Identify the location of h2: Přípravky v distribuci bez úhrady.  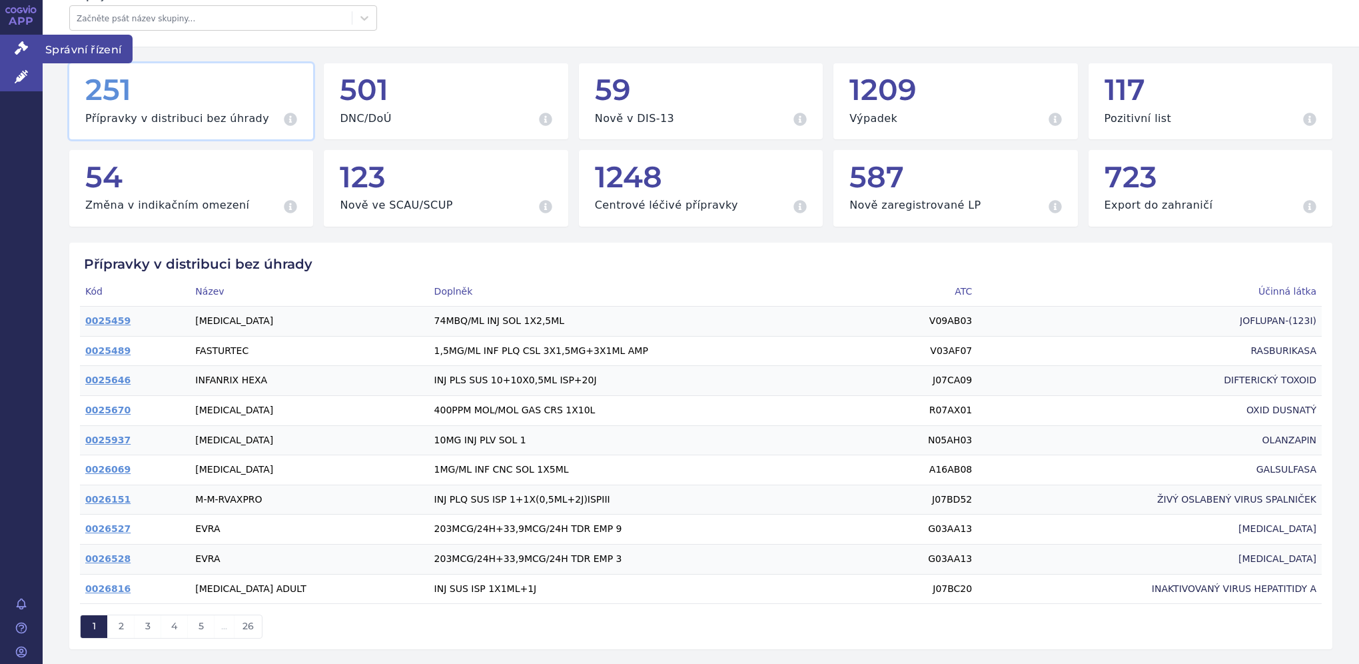
(701, 264).